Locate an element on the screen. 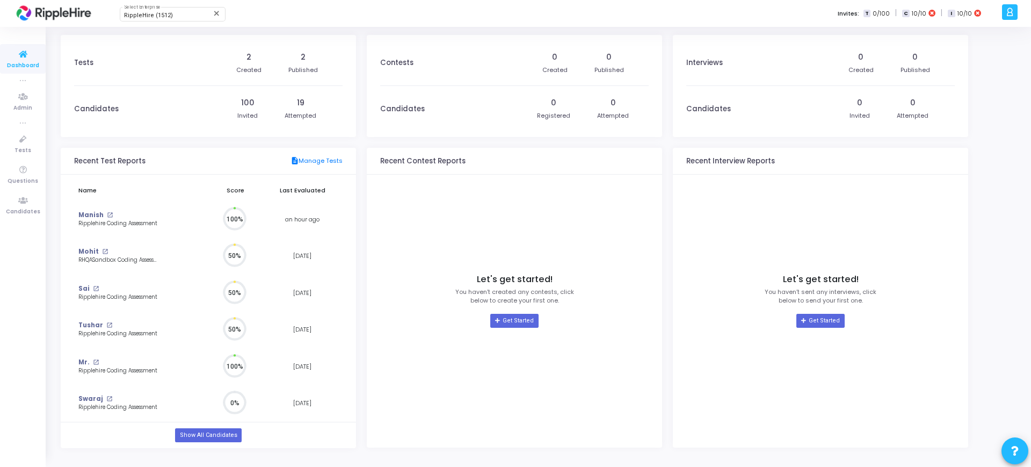 The width and height of the screenshot is (1031, 467). label: Invites: is located at coordinates (848, 13).